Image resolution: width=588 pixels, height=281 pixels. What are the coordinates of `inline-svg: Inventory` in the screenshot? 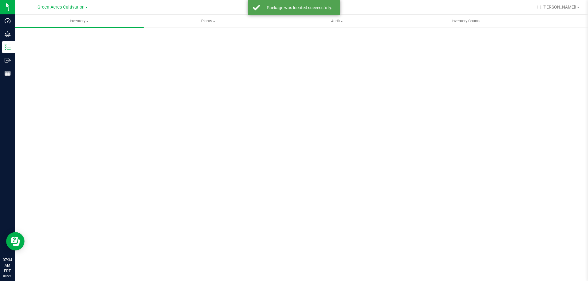 It's located at (8, 47).